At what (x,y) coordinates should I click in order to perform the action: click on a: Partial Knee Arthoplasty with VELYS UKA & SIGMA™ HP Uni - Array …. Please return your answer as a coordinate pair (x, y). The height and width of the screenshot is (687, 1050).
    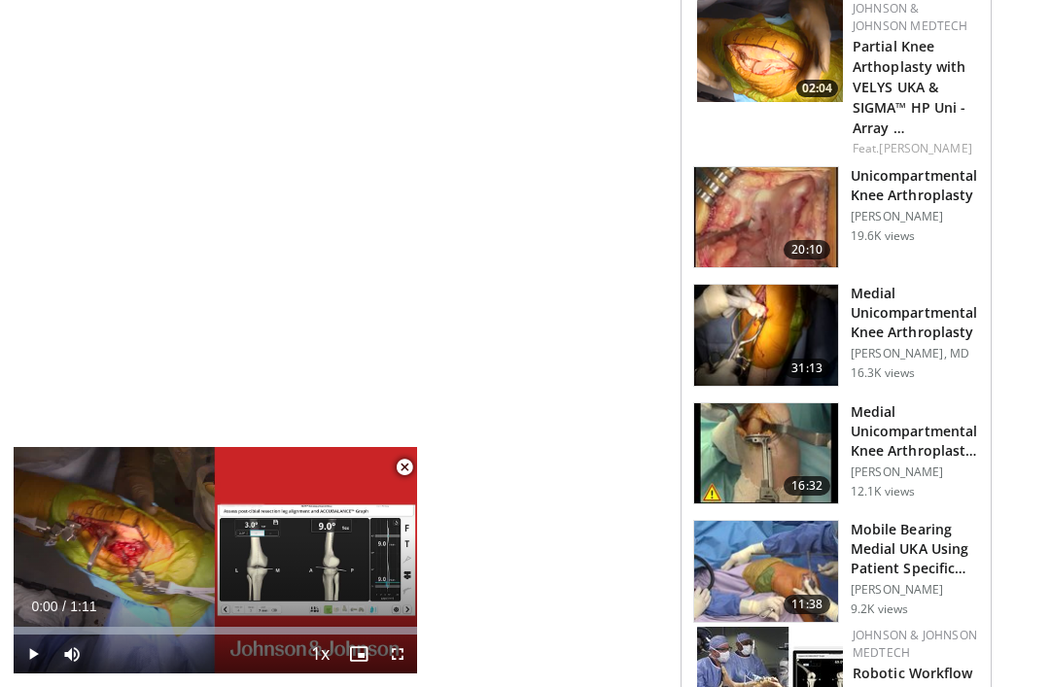
    Looking at the image, I should click on (909, 87).